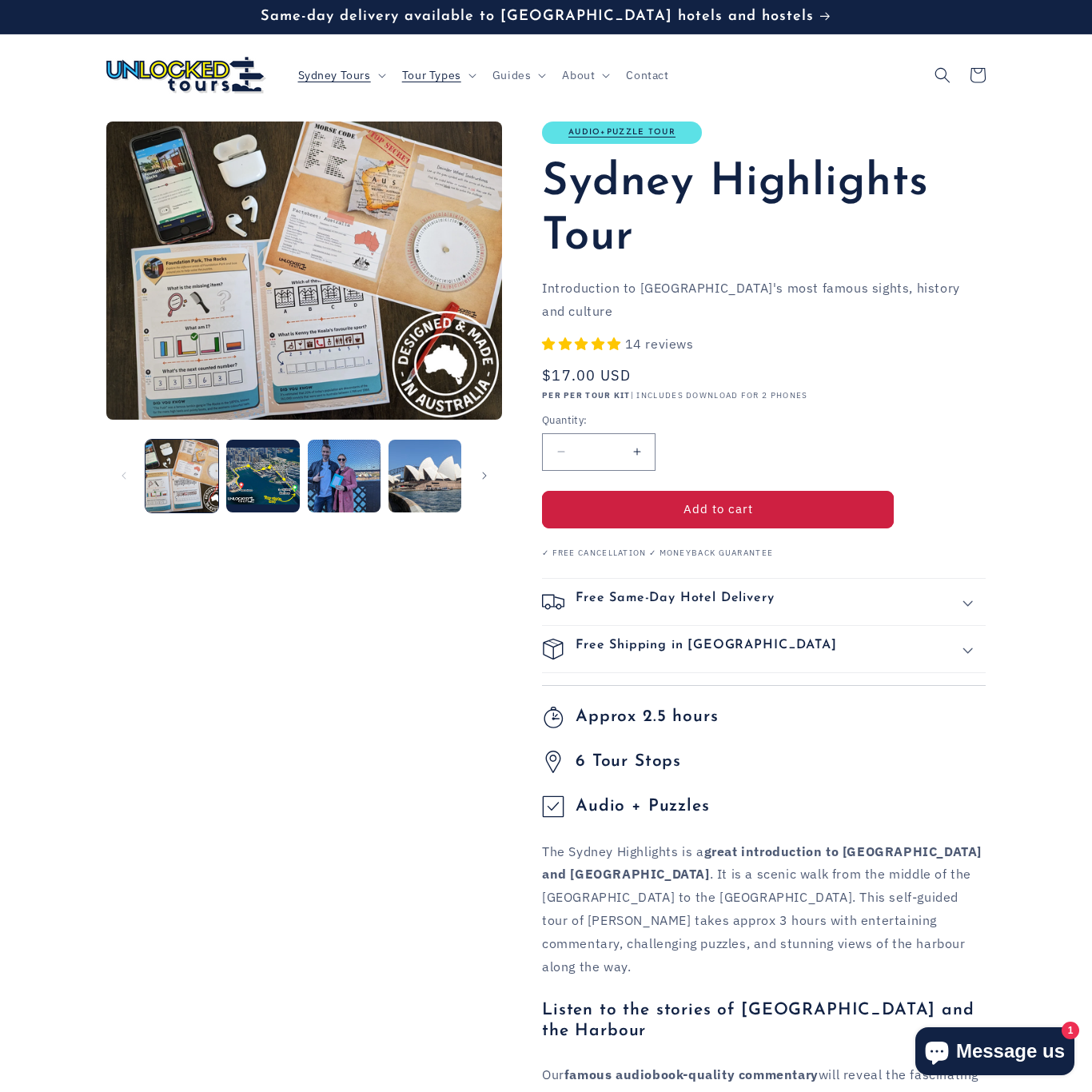 This screenshot has height=1092, width=1092. Describe the element at coordinates (646, 76) in the screenshot. I see `a: Contact` at that location.